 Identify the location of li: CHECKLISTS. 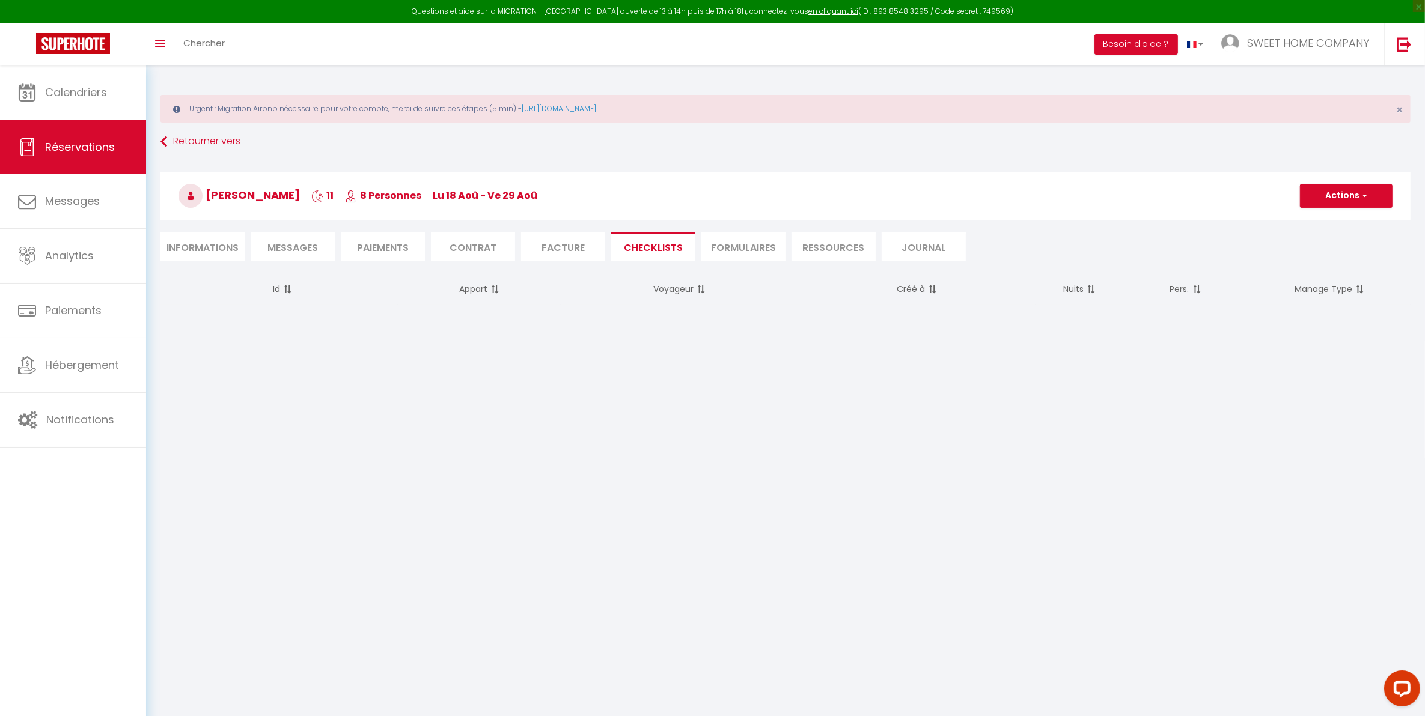
(653, 246).